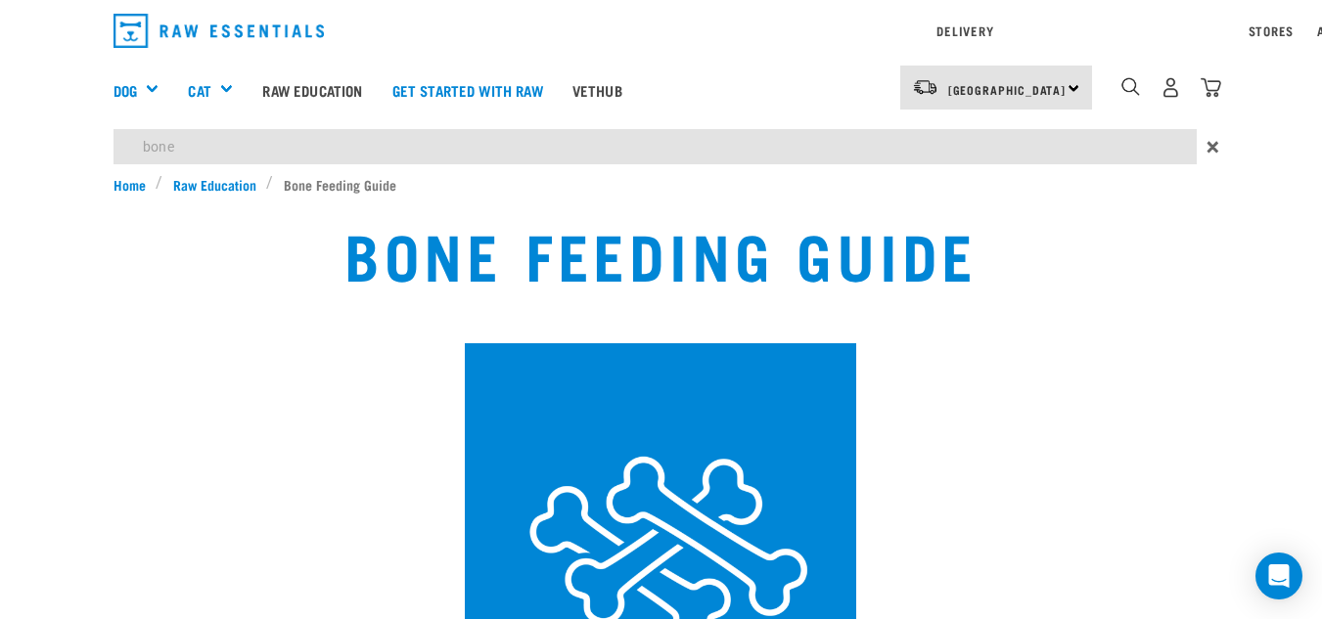 The image size is (1322, 619). Describe the element at coordinates (660, 253) in the screenshot. I see `h1: Bone Feeding Guide` at that location.